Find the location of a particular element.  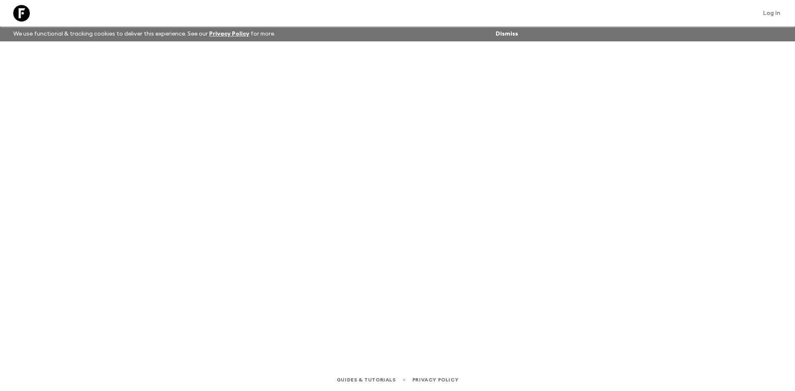

p: We use functional & tracking cookies to deliver this experience. See our for more. is located at coordinates (144, 34).